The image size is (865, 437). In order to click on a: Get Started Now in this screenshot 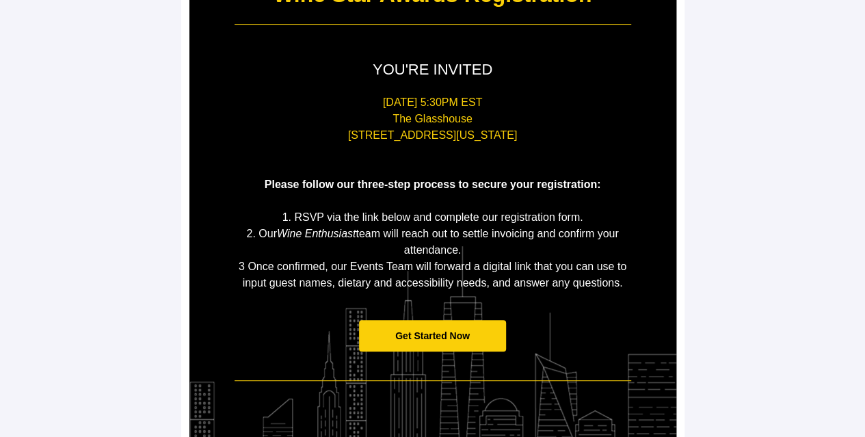, I will do `click(432, 336)`.